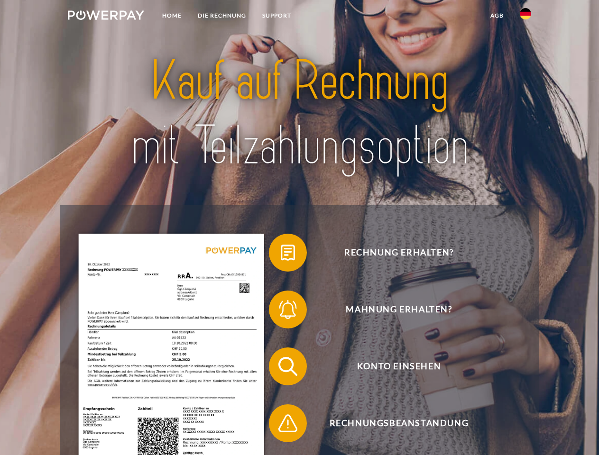 The width and height of the screenshot is (599, 455). I want to click on a: agb, so click(497, 16).